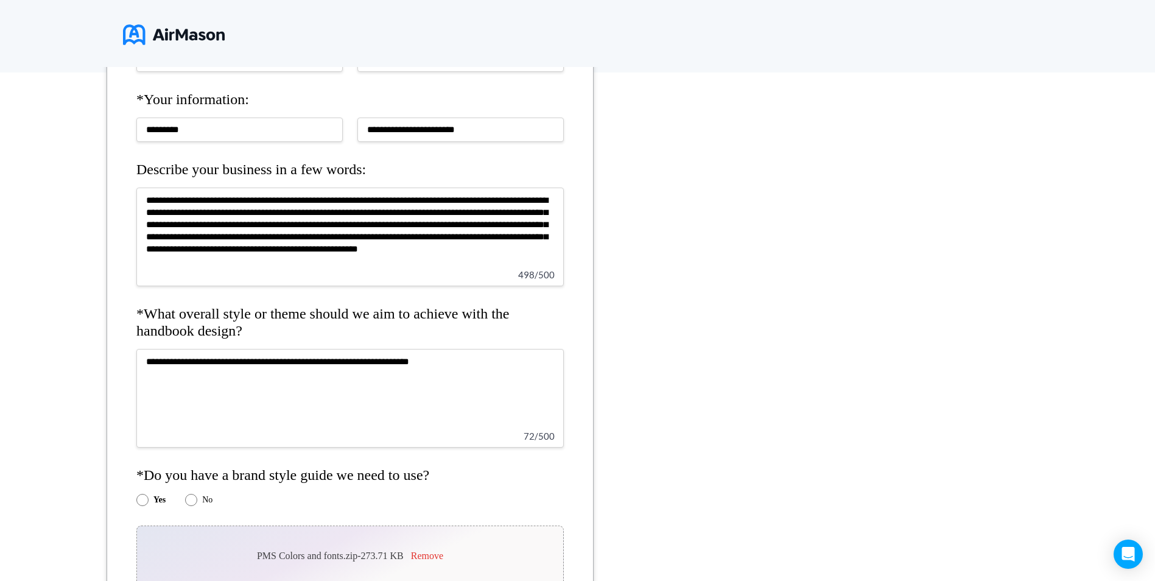 The height and width of the screenshot is (581, 1155). Describe the element at coordinates (173, 35) in the screenshot. I see `img: logo` at that location.